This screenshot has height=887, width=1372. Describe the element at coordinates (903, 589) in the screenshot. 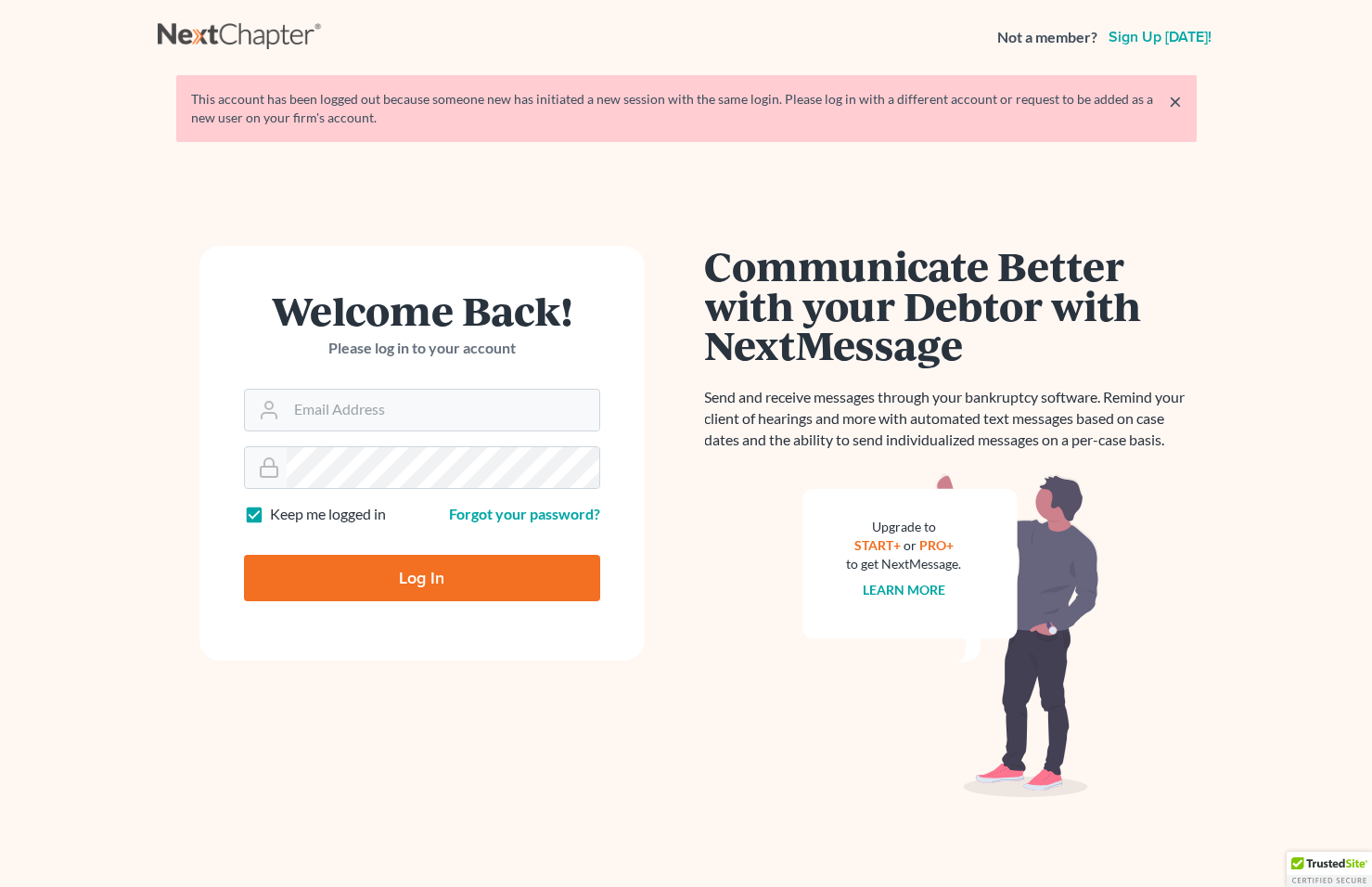

I see `a: Learn more` at that location.